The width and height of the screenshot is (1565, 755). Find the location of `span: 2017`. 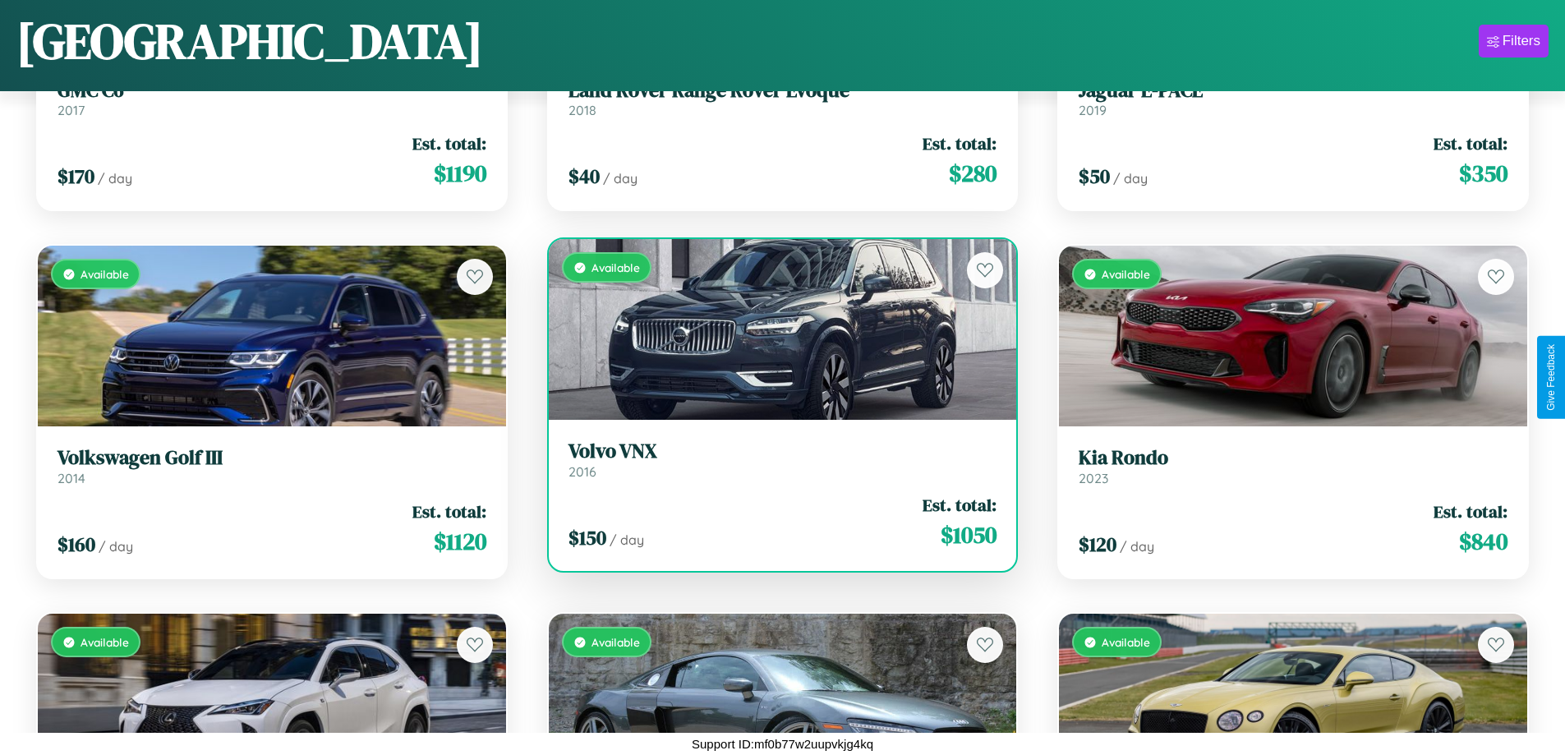

span: 2017 is located at coordinates (71, 110).